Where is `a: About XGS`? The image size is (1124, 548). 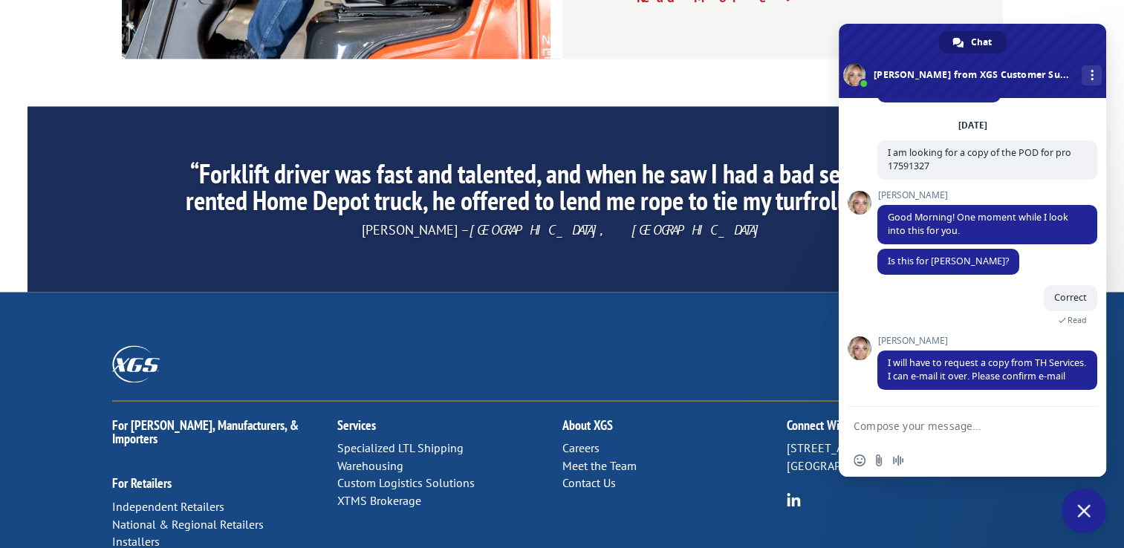 a: About XGS is located at coordinates (587, 425).